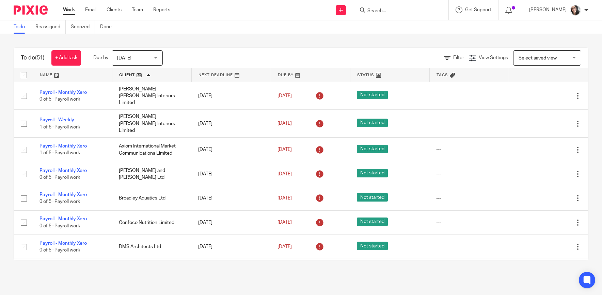 The width and height of the screenshot is (602, 295). What do you see at coordinates (442, 75) in the screenshot?
I see `span: Tags` at bounding box center [442, 75].